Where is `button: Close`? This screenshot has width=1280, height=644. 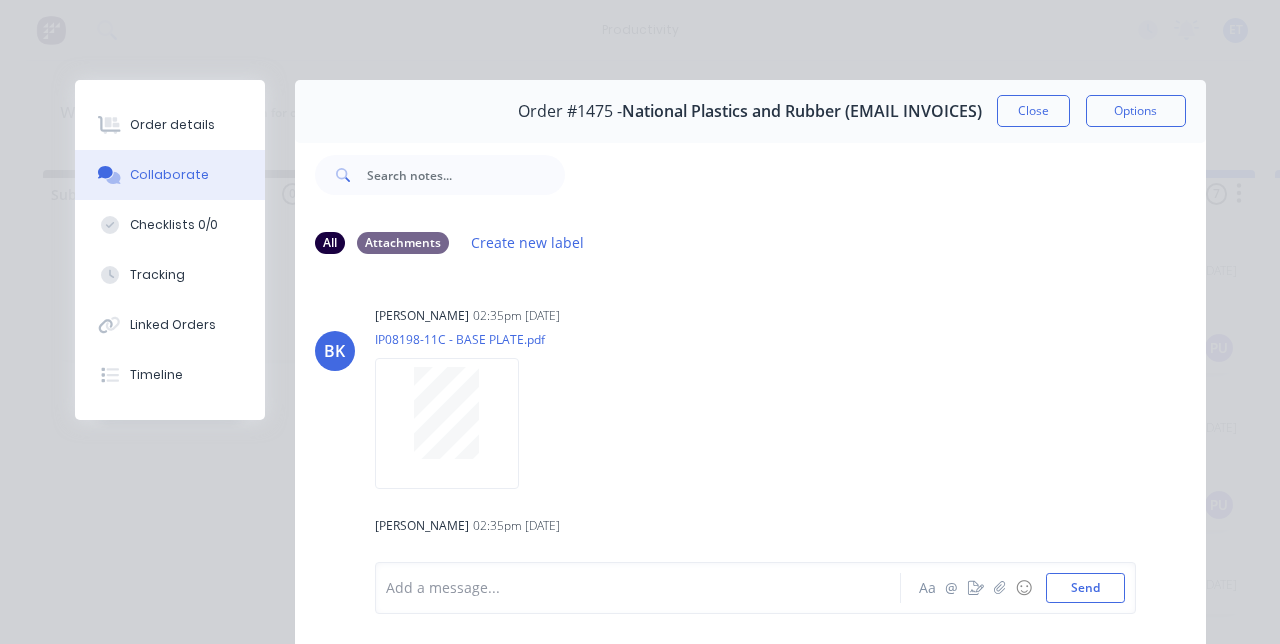
button: Close is located at coordinates (1033, 111).